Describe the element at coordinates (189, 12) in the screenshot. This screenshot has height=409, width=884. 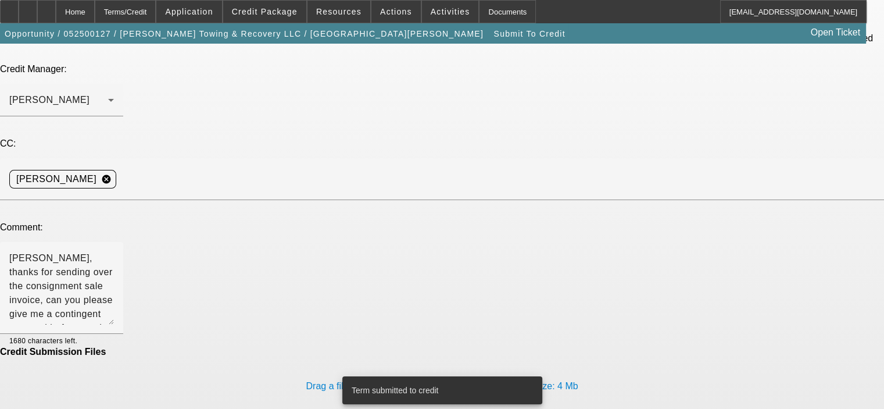
I see `button: Application` at that location.